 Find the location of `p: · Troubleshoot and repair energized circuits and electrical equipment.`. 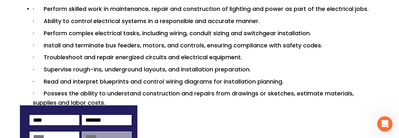

p: · Troubleshoot and repair energized circuits and electrical equipment. is located at coordinates (206, 57).